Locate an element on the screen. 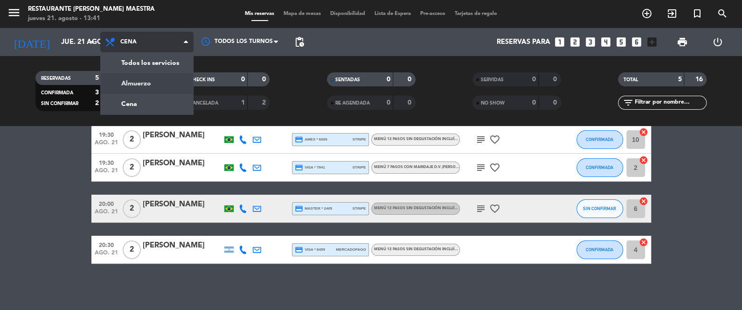 This screenshot has height=310, width=742. button: SIN CONFIRMAR is located at coordinates (600, 209).